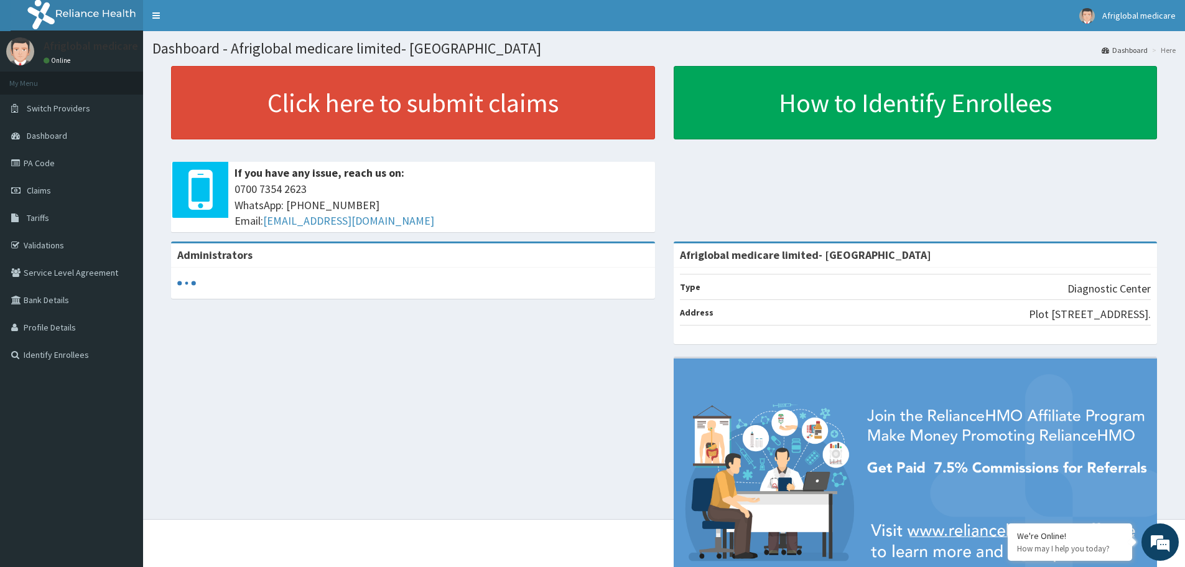 The width and height of the screenshot is (1185, 567). What do you see at coordinates (39, 190) in the screenshot?
I see `span: Claims` at bounding box center [39, 190].